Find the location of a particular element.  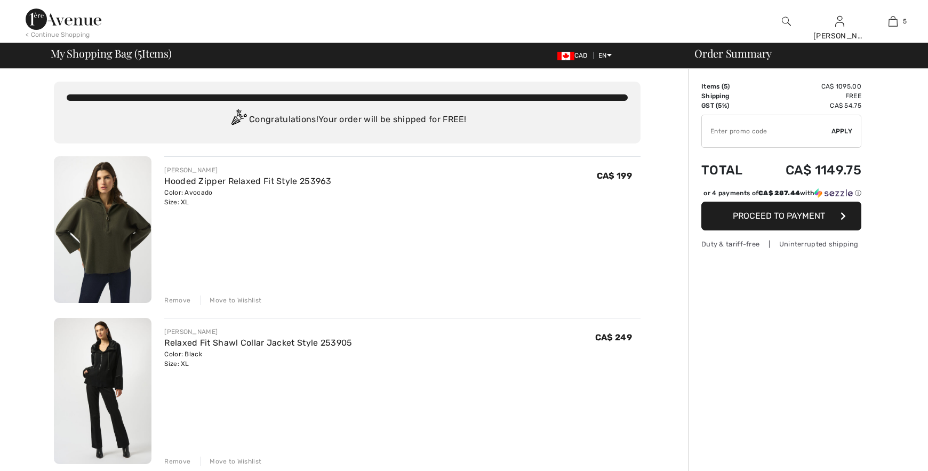

div: Order Summary is located at coordinates (802, 53).